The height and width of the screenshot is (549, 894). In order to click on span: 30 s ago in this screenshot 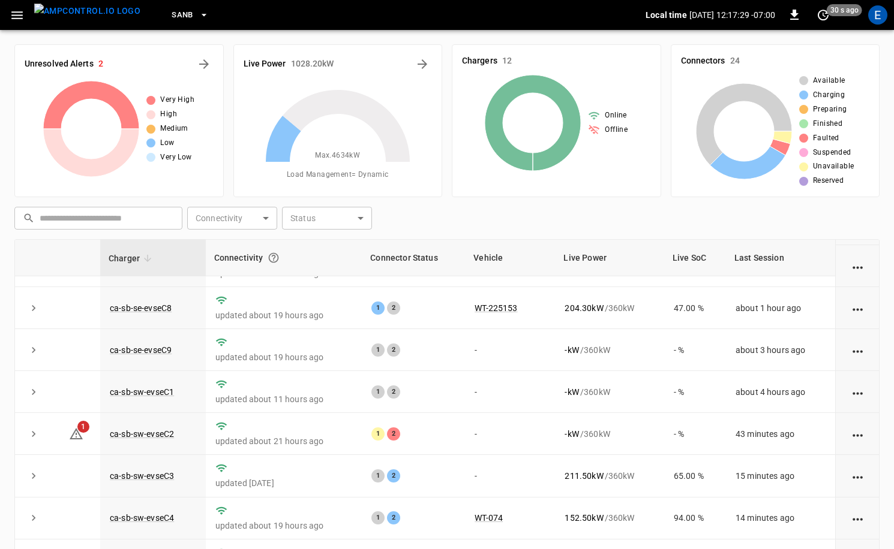, I will do `click(844, 10)`.